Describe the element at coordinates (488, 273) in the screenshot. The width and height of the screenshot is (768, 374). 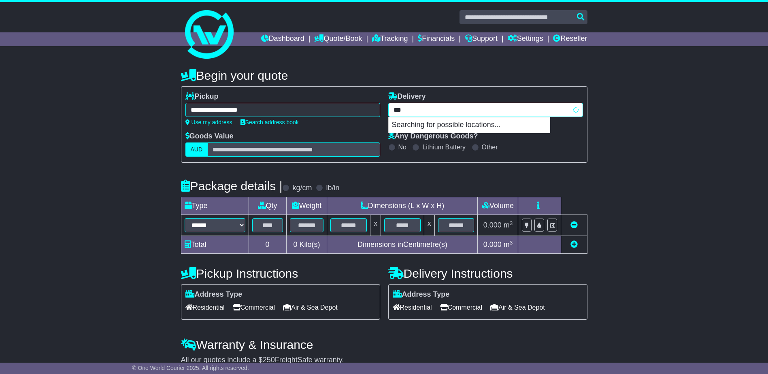
I see `h4: Delivery Instructions` at that location.